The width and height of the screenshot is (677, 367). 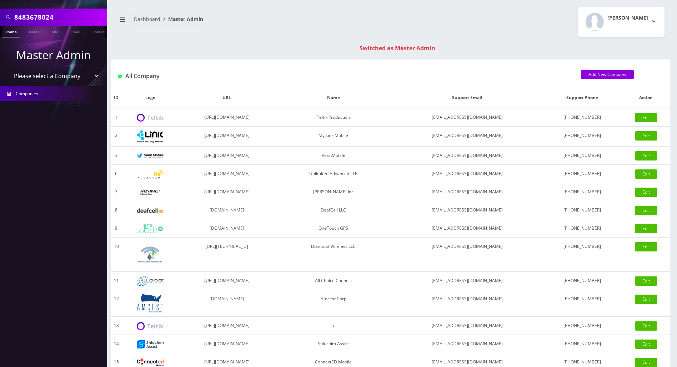 I want to click on a: Phone, so click(x=11, y=31).